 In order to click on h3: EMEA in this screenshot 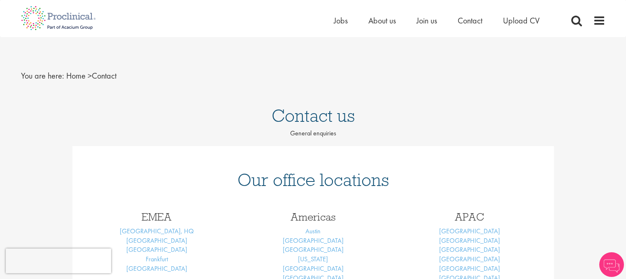, I will do `click(157, 217)`.